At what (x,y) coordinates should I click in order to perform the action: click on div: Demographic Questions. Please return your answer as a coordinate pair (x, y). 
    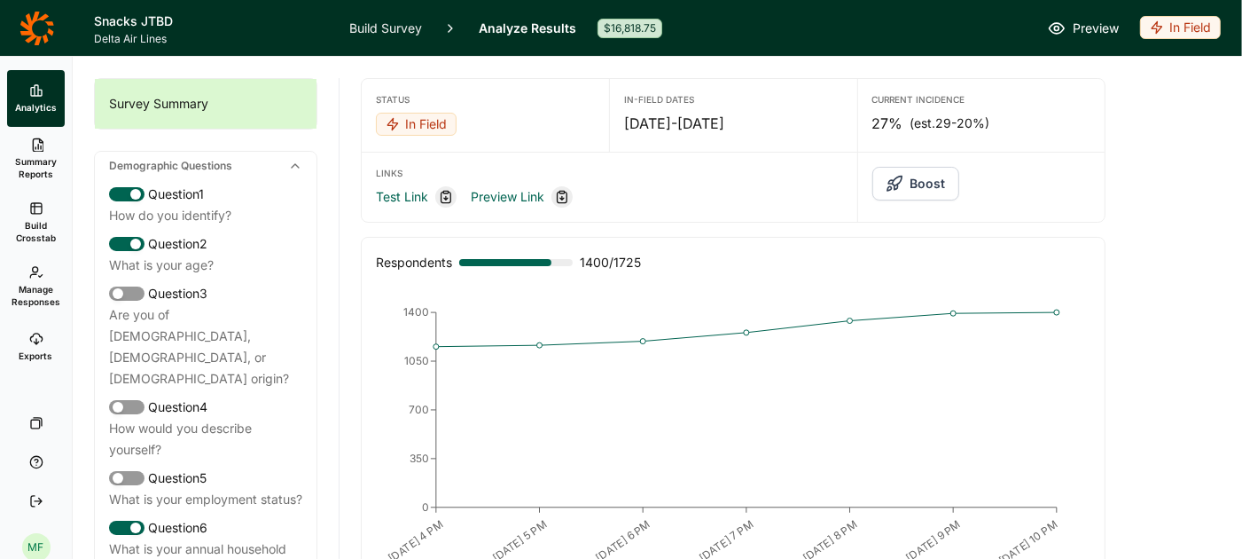
    Looking at the image, I should click on (206, 166).